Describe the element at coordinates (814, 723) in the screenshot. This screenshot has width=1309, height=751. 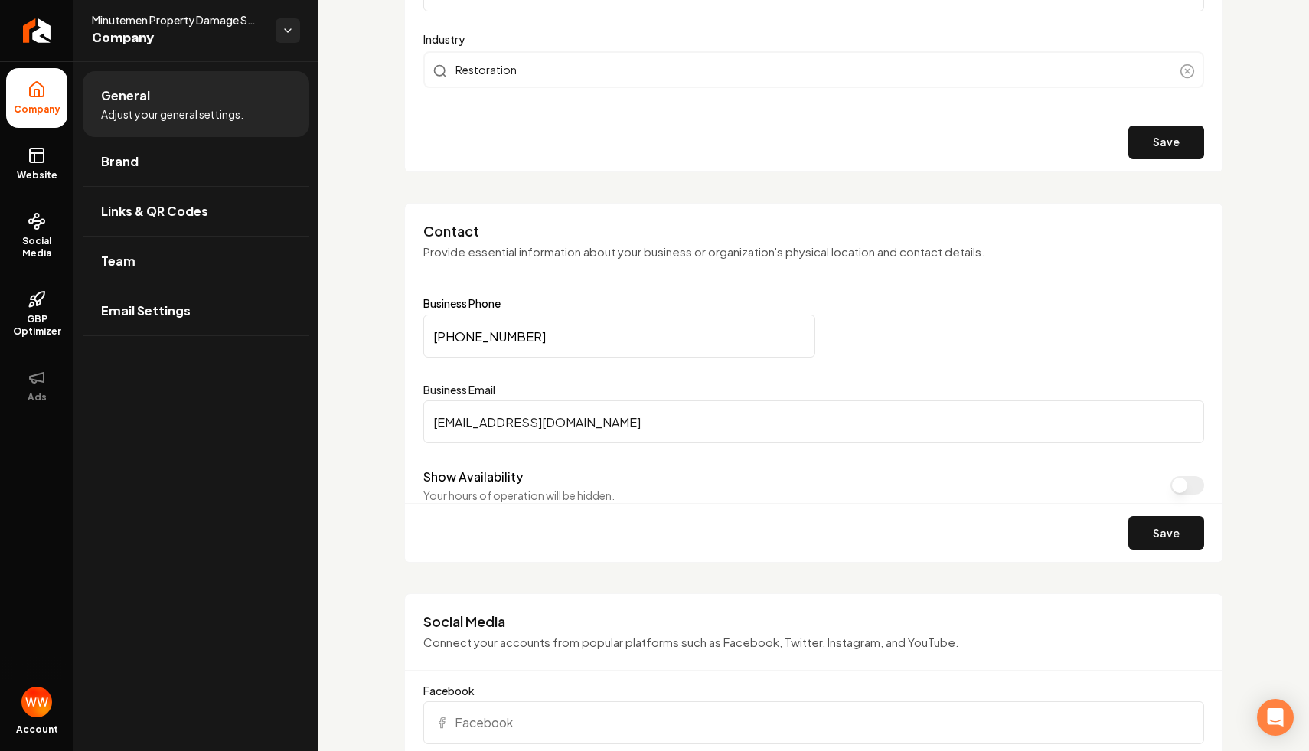
I see `input: Facebook` at that location.